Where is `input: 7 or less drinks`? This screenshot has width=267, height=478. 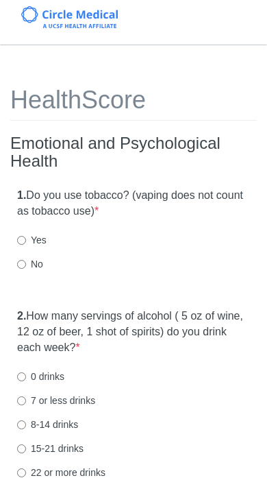
input: 7 or less drinks is located at coordinates (21, 400).